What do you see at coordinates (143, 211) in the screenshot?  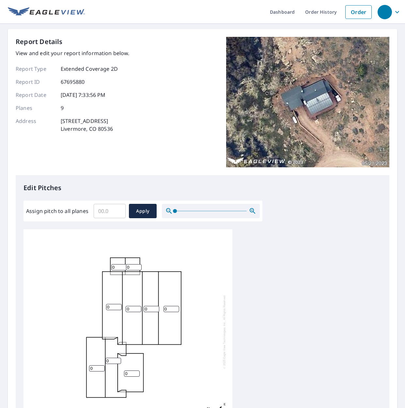 I see `button: Apply` at bounding box center [143, 211].